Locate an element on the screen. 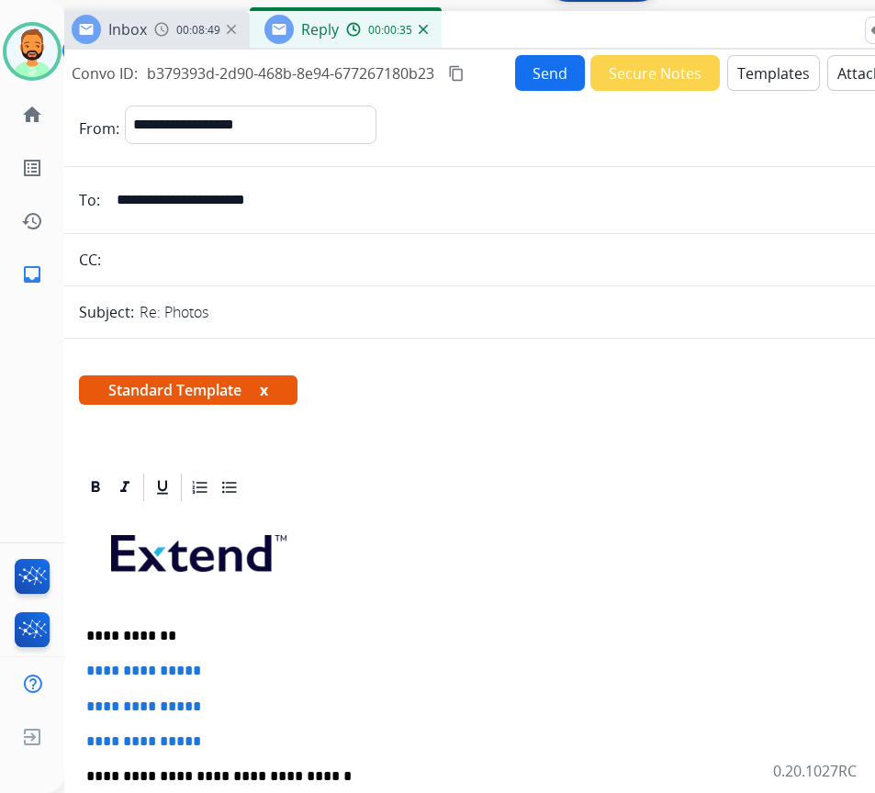  mat-icon: home is located at coordinates (32, 115).